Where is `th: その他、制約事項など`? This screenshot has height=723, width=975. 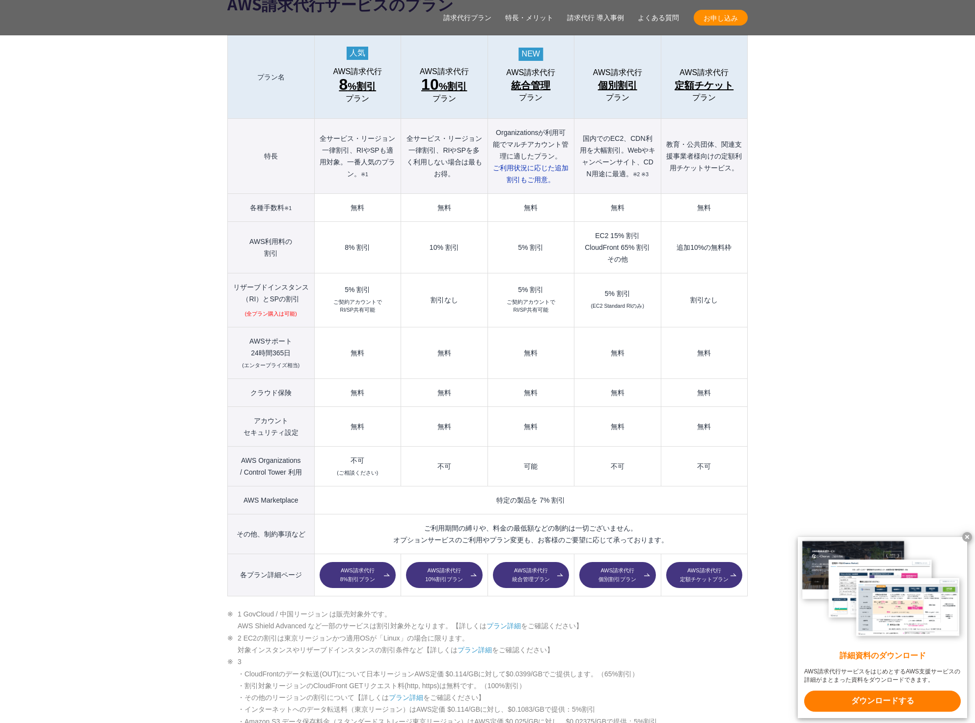
th: その他、制約事項など is located at coordinates (271, 534).